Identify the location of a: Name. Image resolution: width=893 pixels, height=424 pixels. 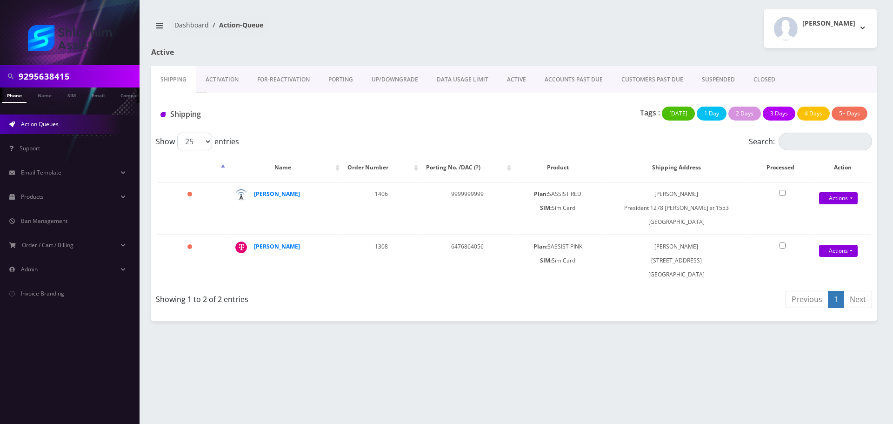
(45, 94).